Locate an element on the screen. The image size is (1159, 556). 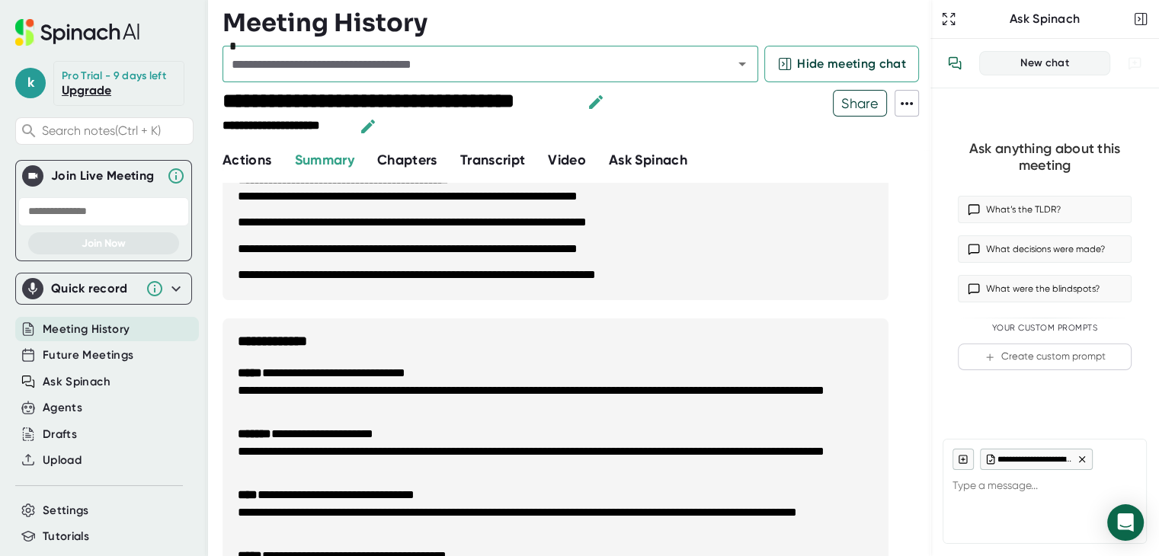
button: View conversation history is located at coordinates (955, 63).